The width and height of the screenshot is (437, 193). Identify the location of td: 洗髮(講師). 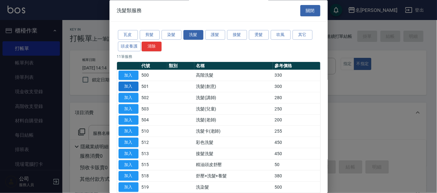
(234, 98).